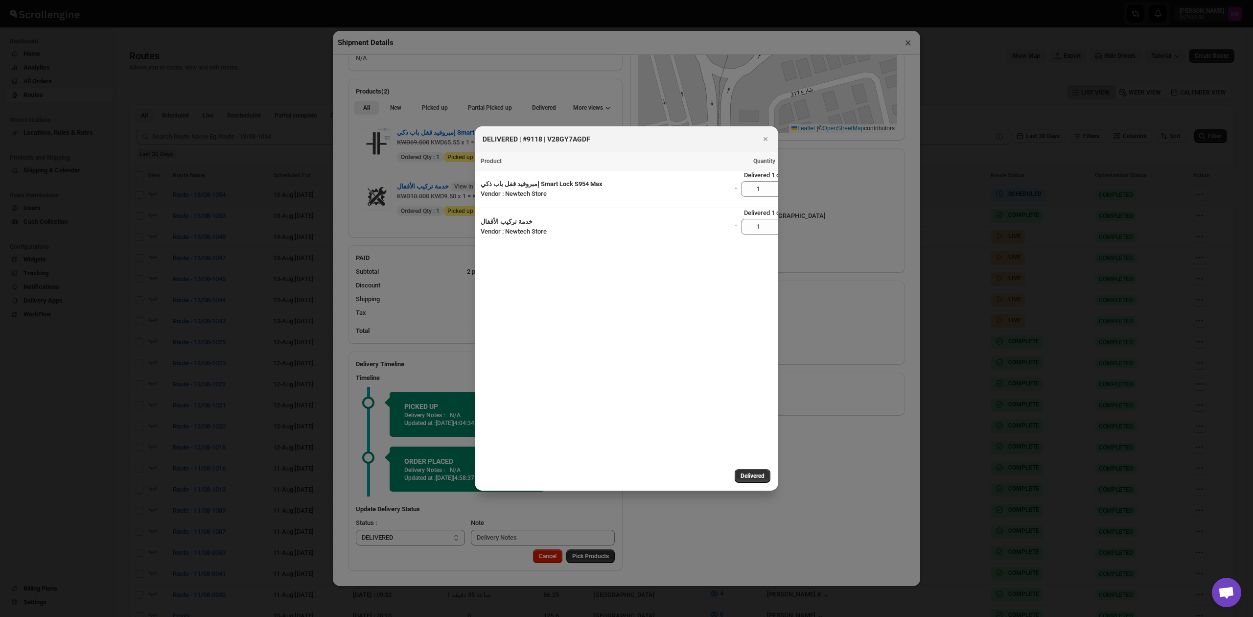  What do you see at coordinates (1227, 592) in the screenshot?
I see `a: دردشة مفتوحة` at bounding box center [1227, 592].